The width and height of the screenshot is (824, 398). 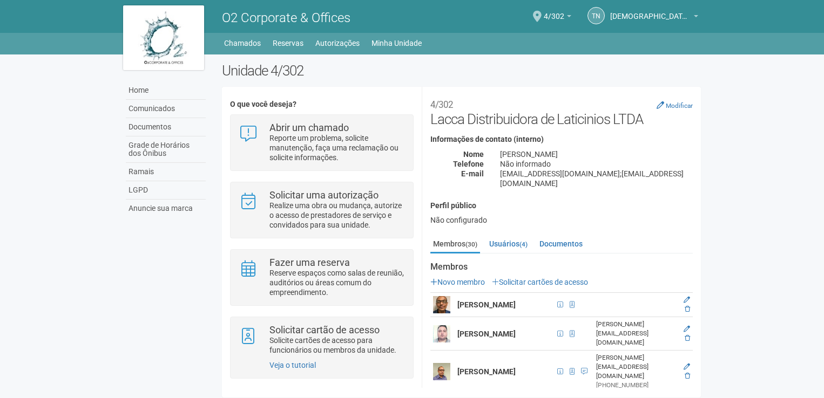 I want to click on a: Novo membro, so click(x=457, y=282).